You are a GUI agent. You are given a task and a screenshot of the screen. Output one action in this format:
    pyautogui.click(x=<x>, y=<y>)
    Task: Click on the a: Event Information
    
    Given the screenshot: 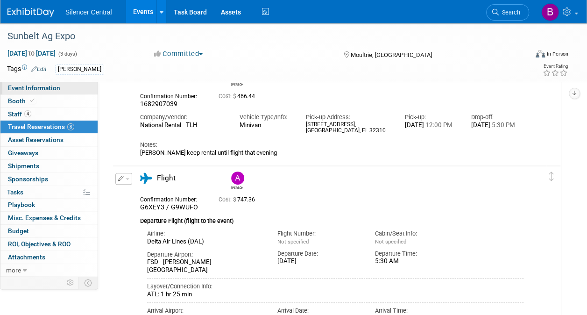 What is the action you would take?
    pyautogui.click(x=49, y=88)
    